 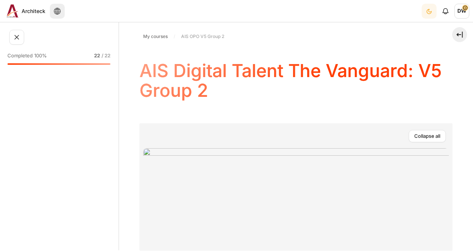 What do you see at coordinates (203, 36) in the screenshot?
I see `span: AIS OPO V5 Group 2` at bounding box center [203, 36].